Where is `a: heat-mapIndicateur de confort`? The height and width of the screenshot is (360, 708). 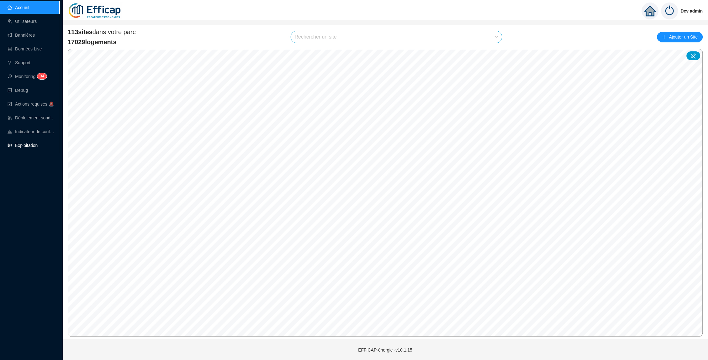 a: heat-mapIndicateur de confort is located at coordinates (31, 132).